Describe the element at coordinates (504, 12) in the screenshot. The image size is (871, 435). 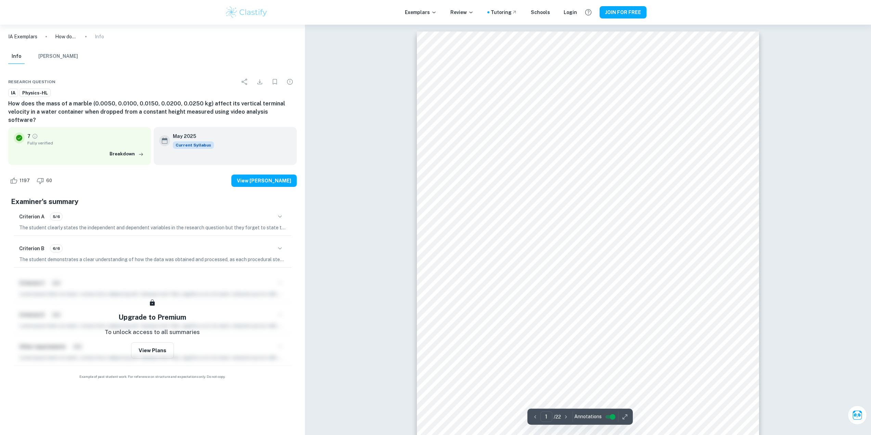
I see `div: Tutoring` at that location.